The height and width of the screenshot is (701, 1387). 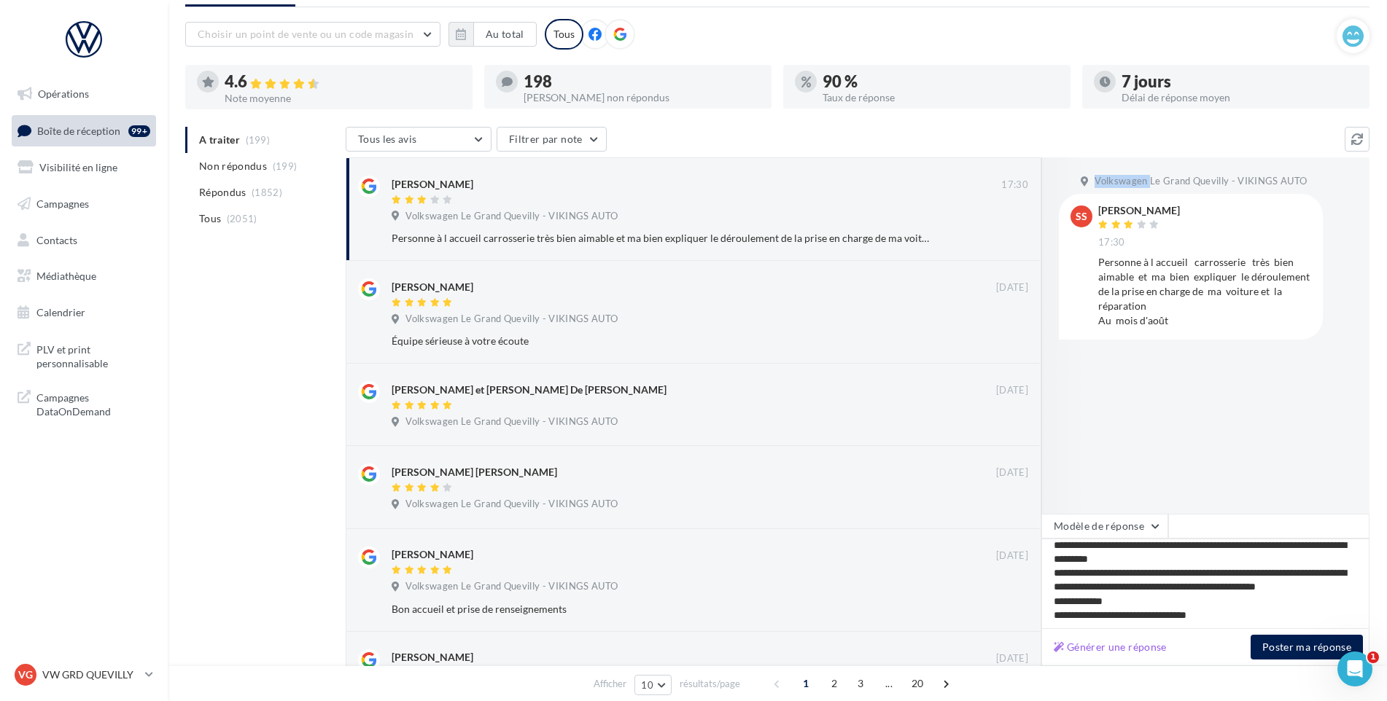 What do you see at coordinates (79, 130) in the screenshot?
I see `span: Boîte de réception` at bounding box center [79, 130].